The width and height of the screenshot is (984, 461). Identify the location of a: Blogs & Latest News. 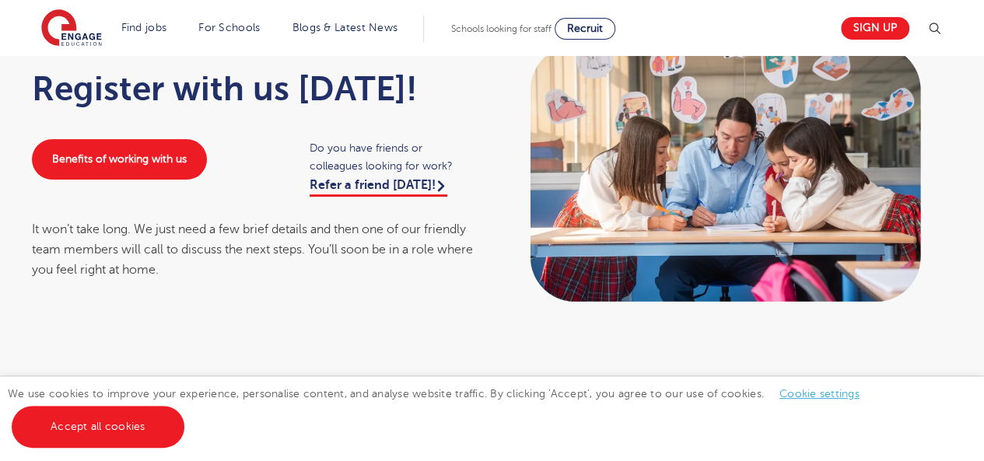
(345, 27).